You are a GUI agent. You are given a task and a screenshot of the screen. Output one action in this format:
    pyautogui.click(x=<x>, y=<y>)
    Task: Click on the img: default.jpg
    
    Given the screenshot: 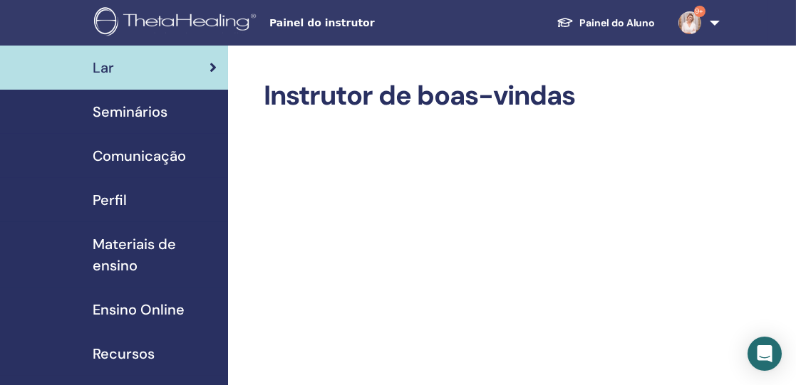 What is the action you would take?
    pyautogui.click(x=689, y=23)
    